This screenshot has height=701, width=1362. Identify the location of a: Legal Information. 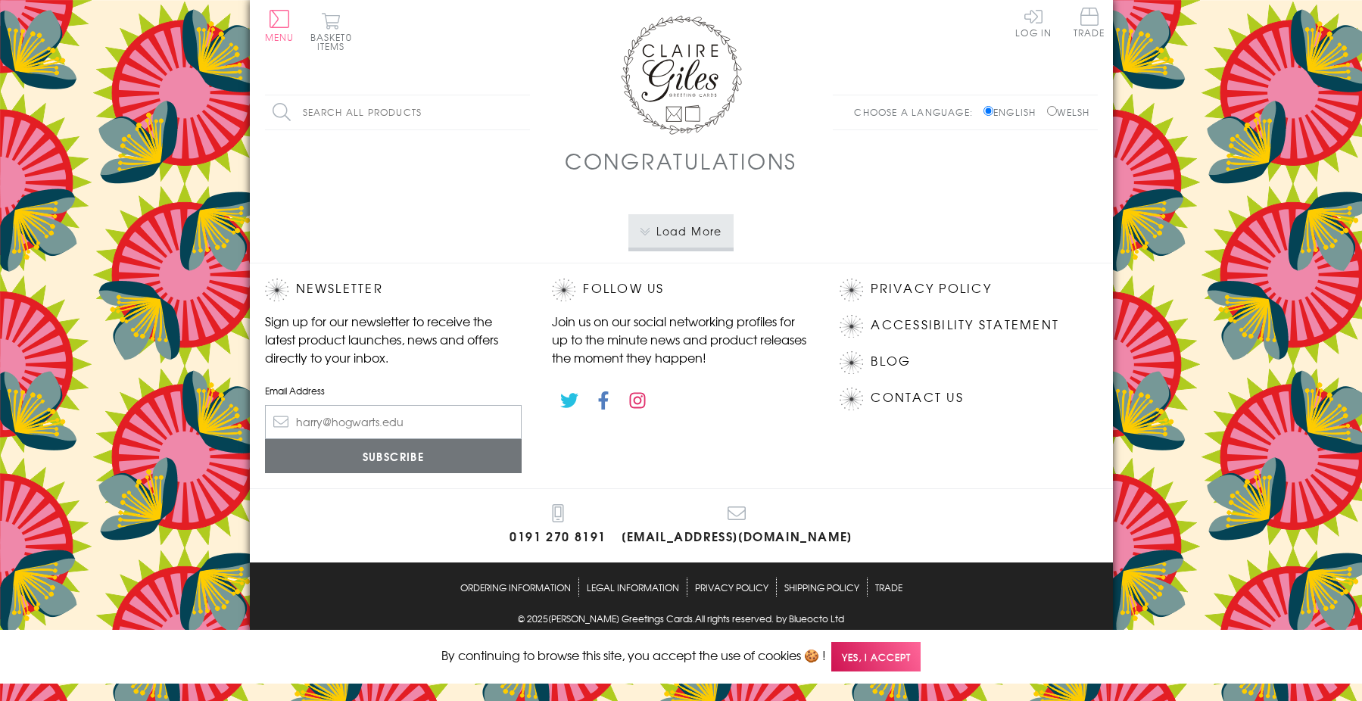
(633, 587).